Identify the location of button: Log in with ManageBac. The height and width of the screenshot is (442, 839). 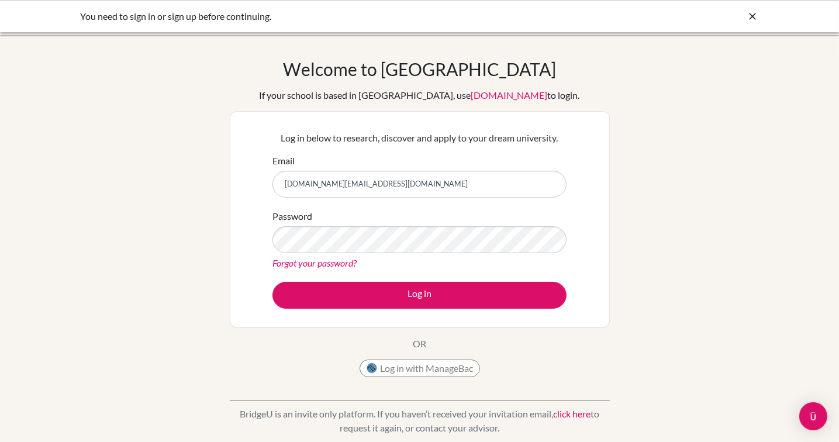
(420, 368).